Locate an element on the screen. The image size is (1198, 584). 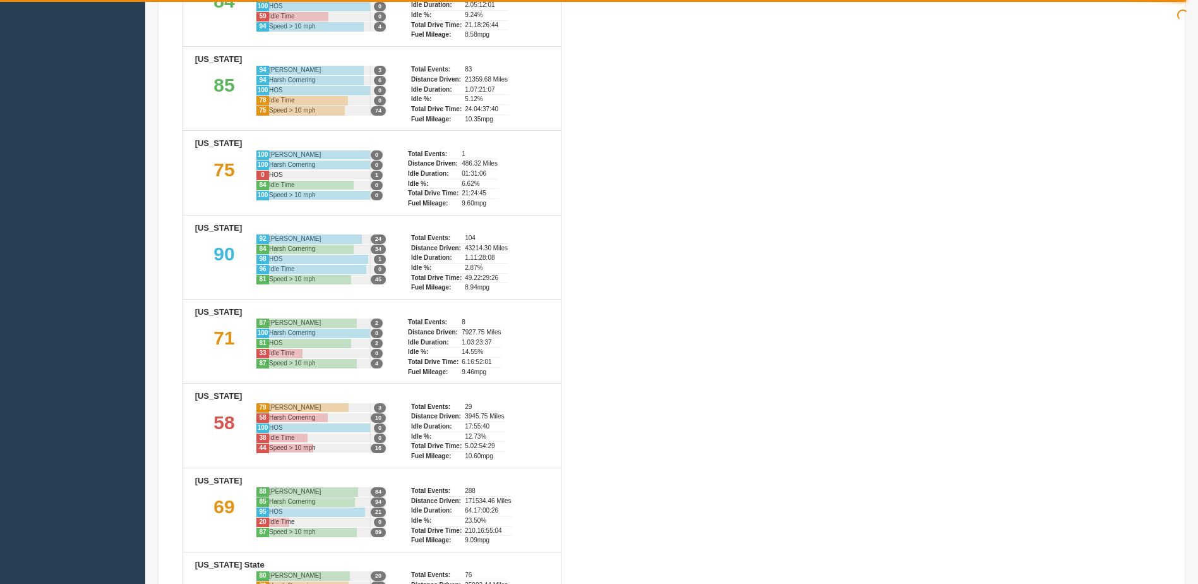
div: 75 is located at coordinates (262, 111).